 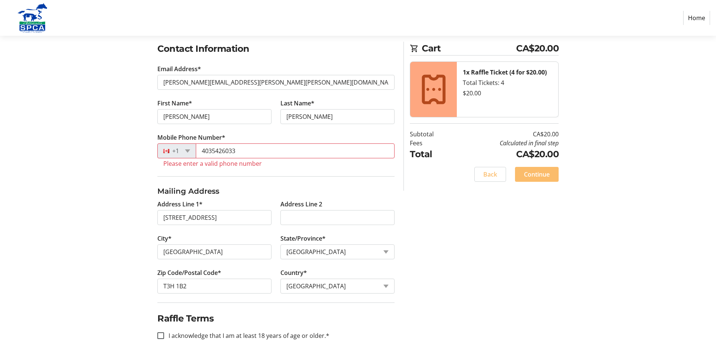 What do you see at coordinates (490, 175) in the screenshot?
I see `span: Back` at bounding box center [490, 175].